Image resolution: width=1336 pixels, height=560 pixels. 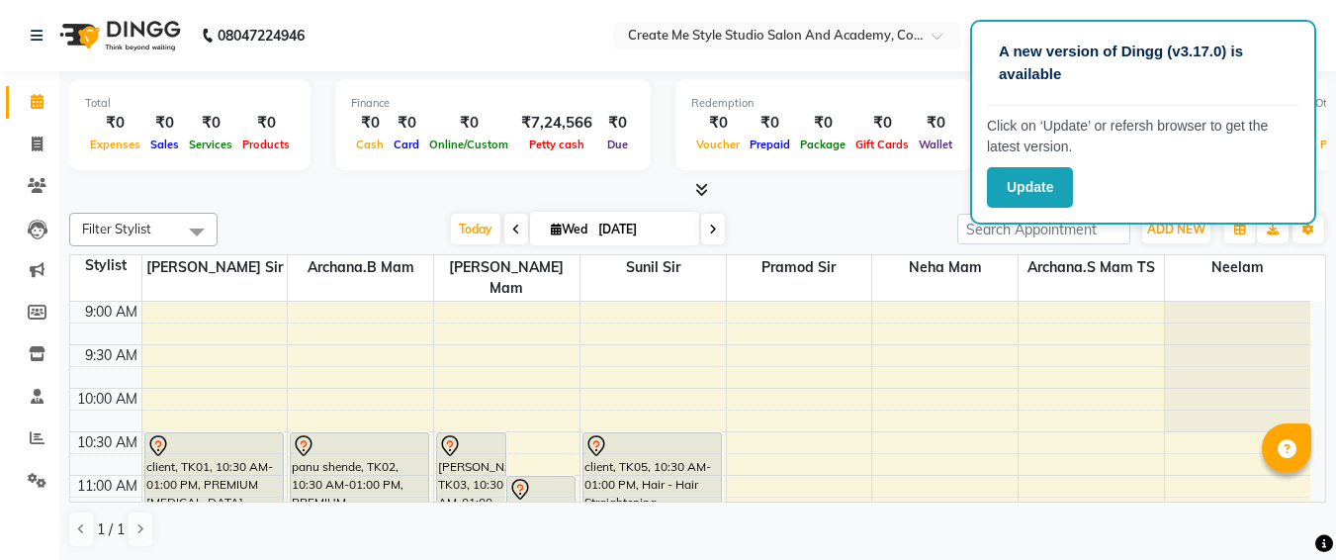 I want to click on span: Sunil sir, so click(x=652, y=267).